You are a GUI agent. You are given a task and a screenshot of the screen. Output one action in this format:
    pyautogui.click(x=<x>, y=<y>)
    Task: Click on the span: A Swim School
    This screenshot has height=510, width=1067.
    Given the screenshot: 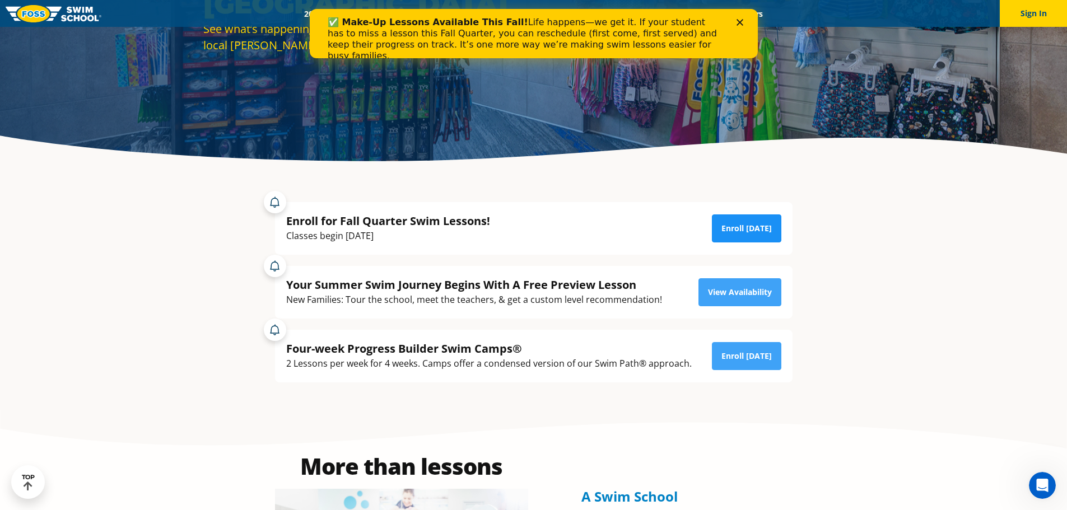 What is the action you would take?
    pyautogui.click(x=630, y=496)
    